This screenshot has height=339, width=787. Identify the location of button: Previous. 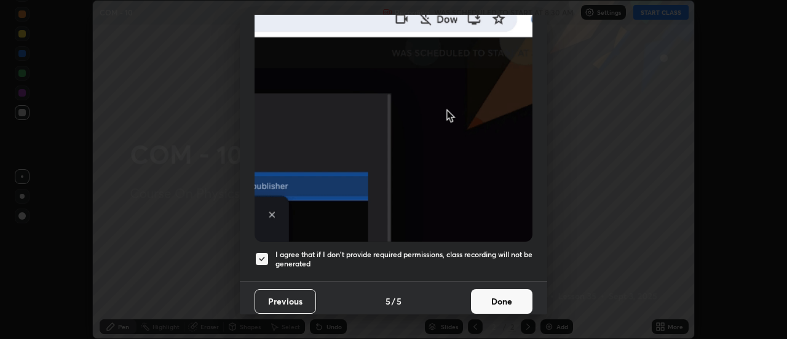
(285, 301).